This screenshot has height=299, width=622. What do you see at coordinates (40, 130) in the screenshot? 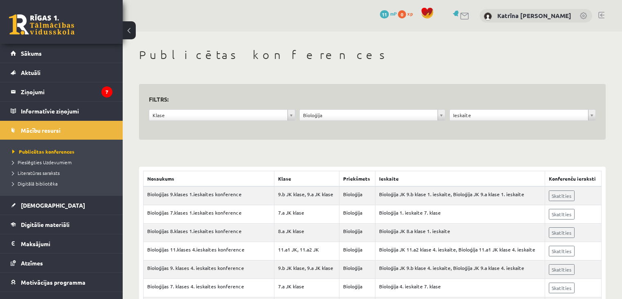
I see `span: Mācību resursi` at bounding box center [40, 130].